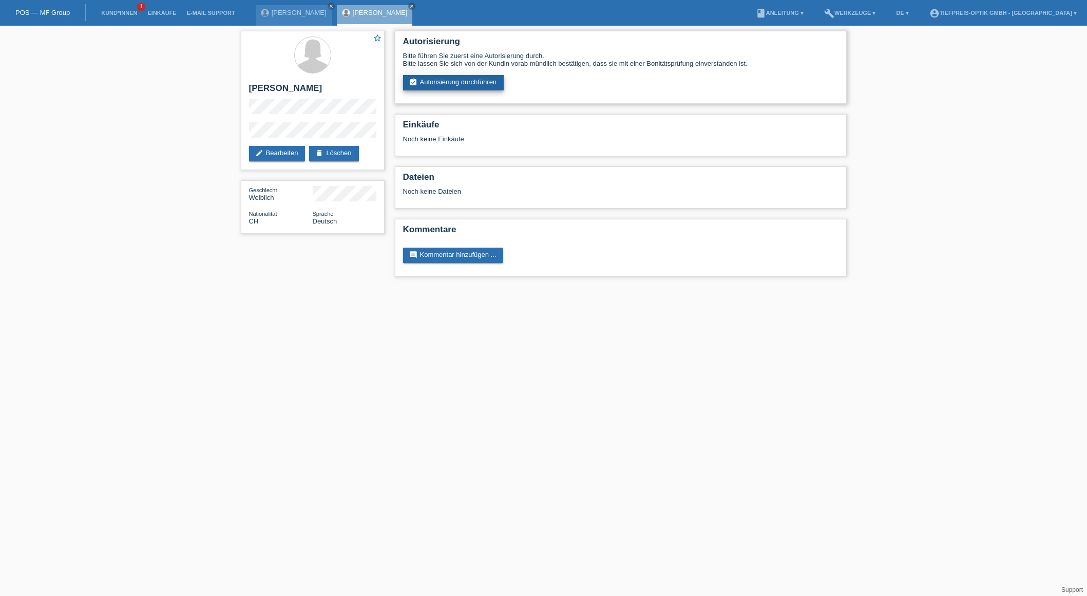 The height and width of the screenshot is (596, 1087). I want to click on a: POS — MF Group, so click(43, 12).